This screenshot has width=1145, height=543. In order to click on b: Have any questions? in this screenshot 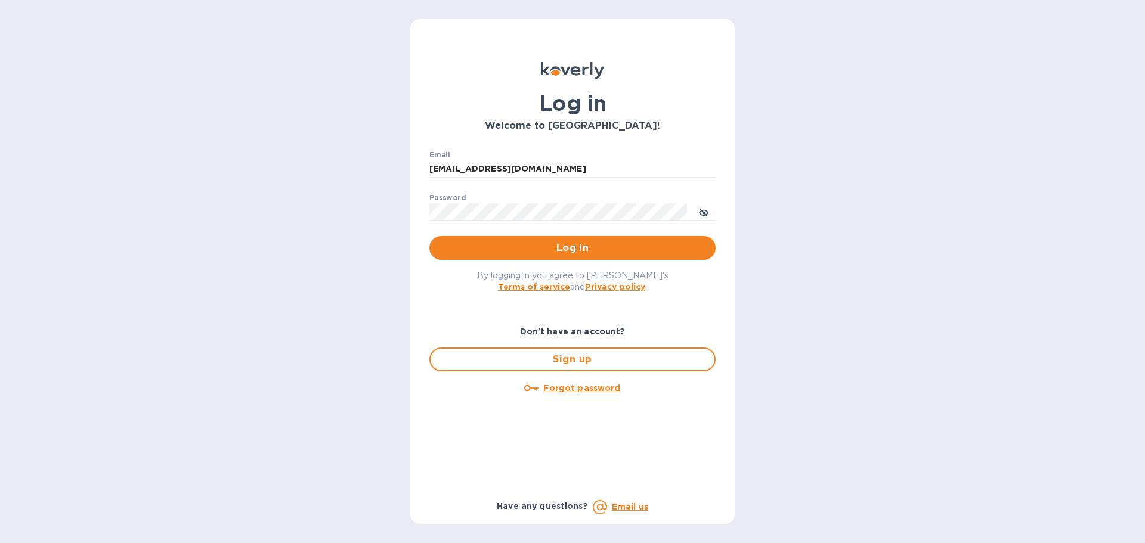, I will do `click(542, 506)`.